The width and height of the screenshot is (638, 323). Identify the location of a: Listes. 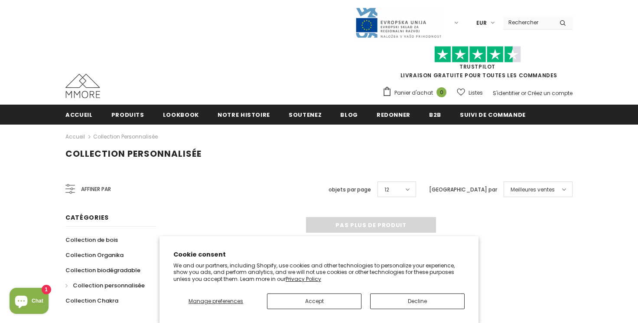
(470, 92).